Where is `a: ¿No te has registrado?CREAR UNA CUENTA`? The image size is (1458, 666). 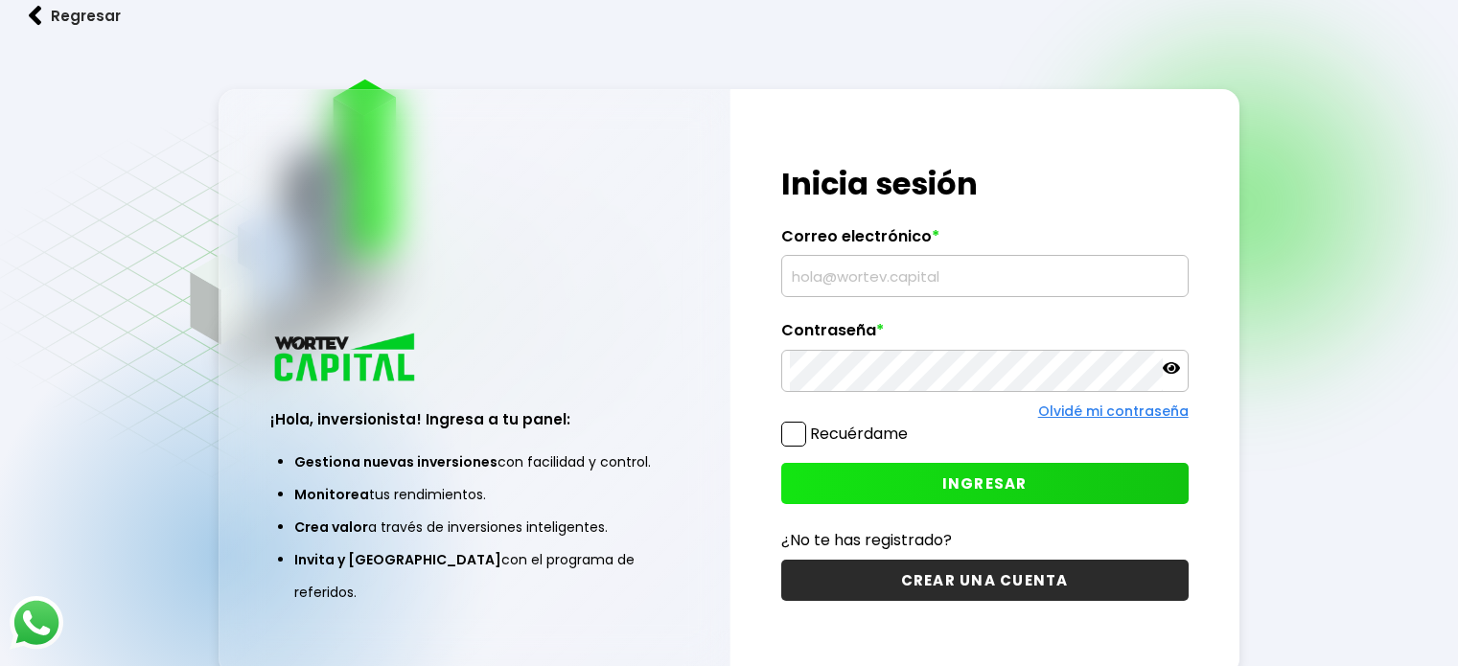
a: ¿No te has registrado?CREAR UNA CUENTA is located at coordinates (984, 564).